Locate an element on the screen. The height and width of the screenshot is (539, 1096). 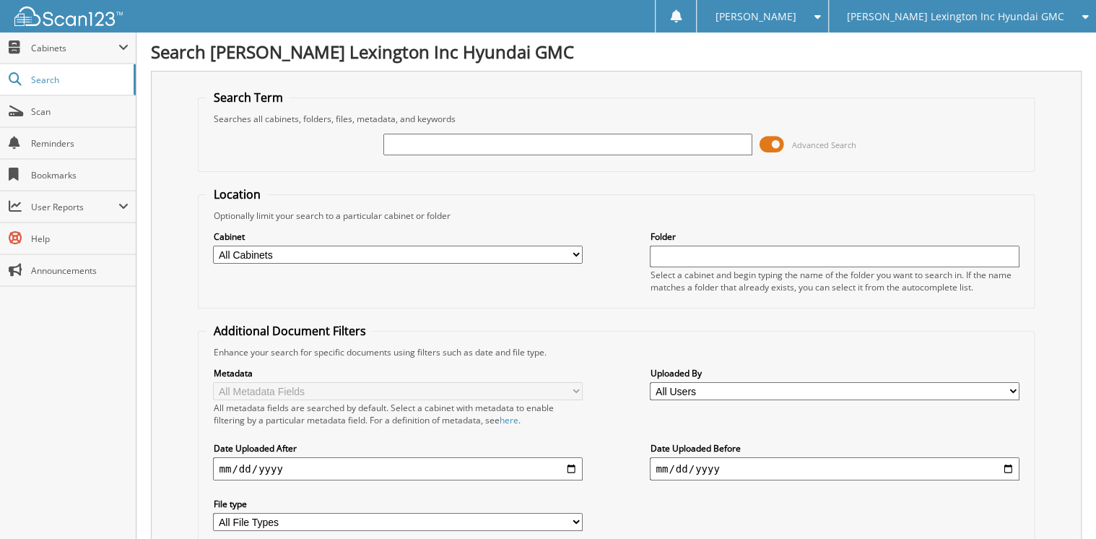
label: Date Uploaded After is located at coordinates (397, 448).